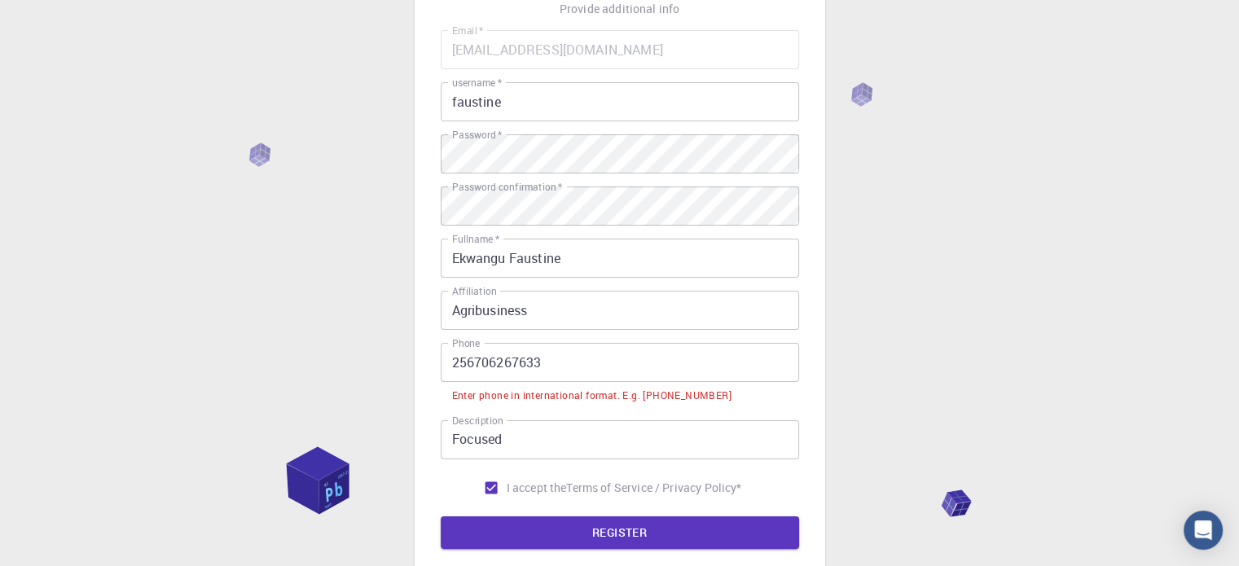  Describe the element at coordinates (619, 9) in the screenshot. I see `p: Provide additional info` at that location.